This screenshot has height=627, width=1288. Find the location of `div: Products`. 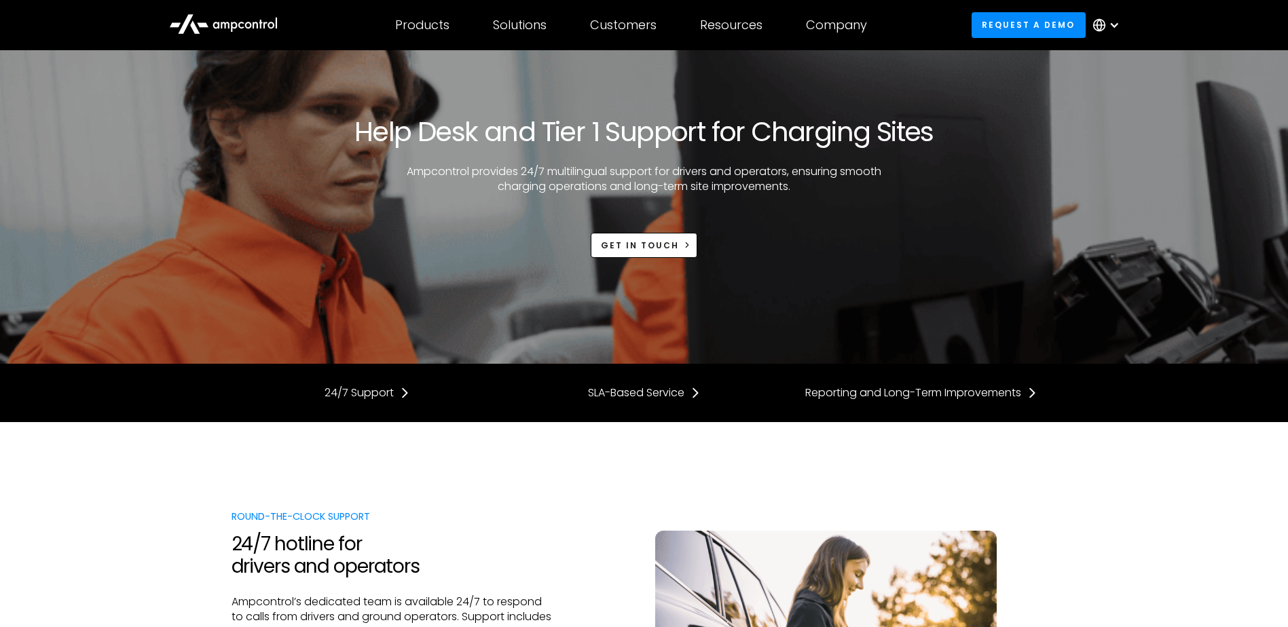

div: Products is located at coordinates (422, 25).